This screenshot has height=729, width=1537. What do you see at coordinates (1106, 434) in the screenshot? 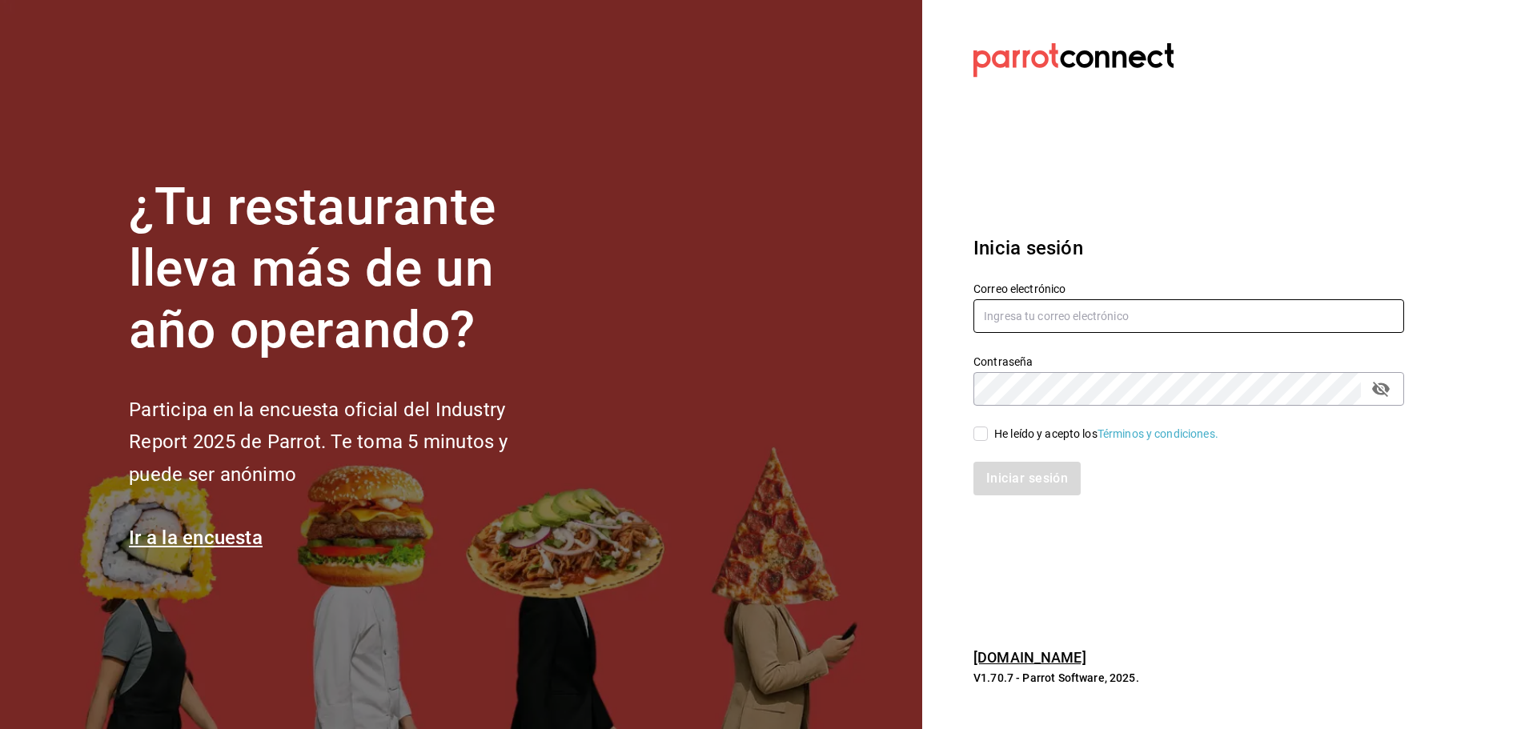
I see `div: He leído y acepto los` at bounding box center [1106, 434].